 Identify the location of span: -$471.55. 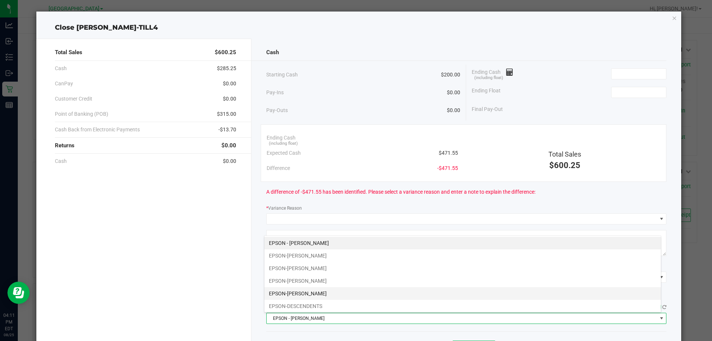
(448, 168).